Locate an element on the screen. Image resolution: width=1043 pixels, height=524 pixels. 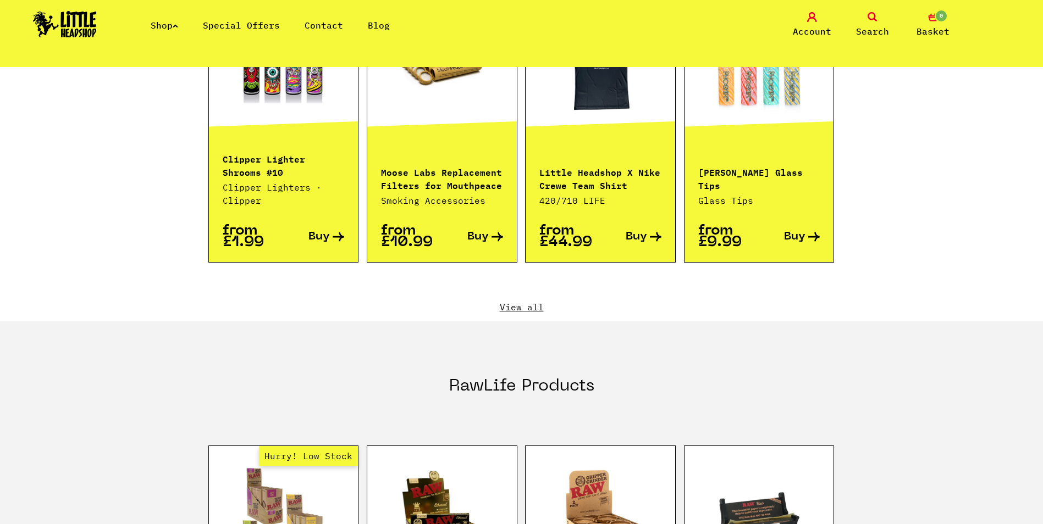
span: Hurry! Low Stock is located at coordinates (308, 456).